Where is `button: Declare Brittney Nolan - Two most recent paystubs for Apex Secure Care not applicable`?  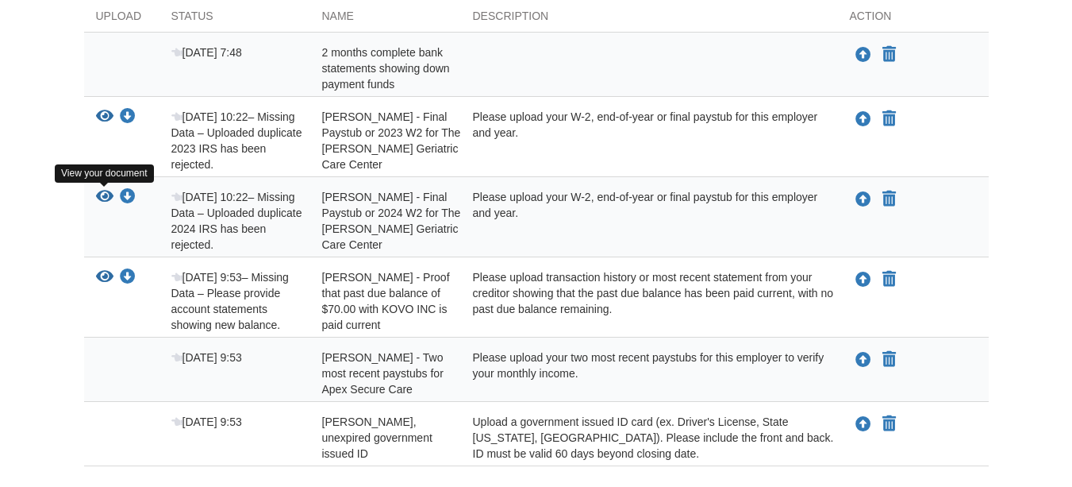 button: Declare Brittney Nolan - Two most recent paystubs for Apex Secure Care not applicable is located at coordinates (889, 360).